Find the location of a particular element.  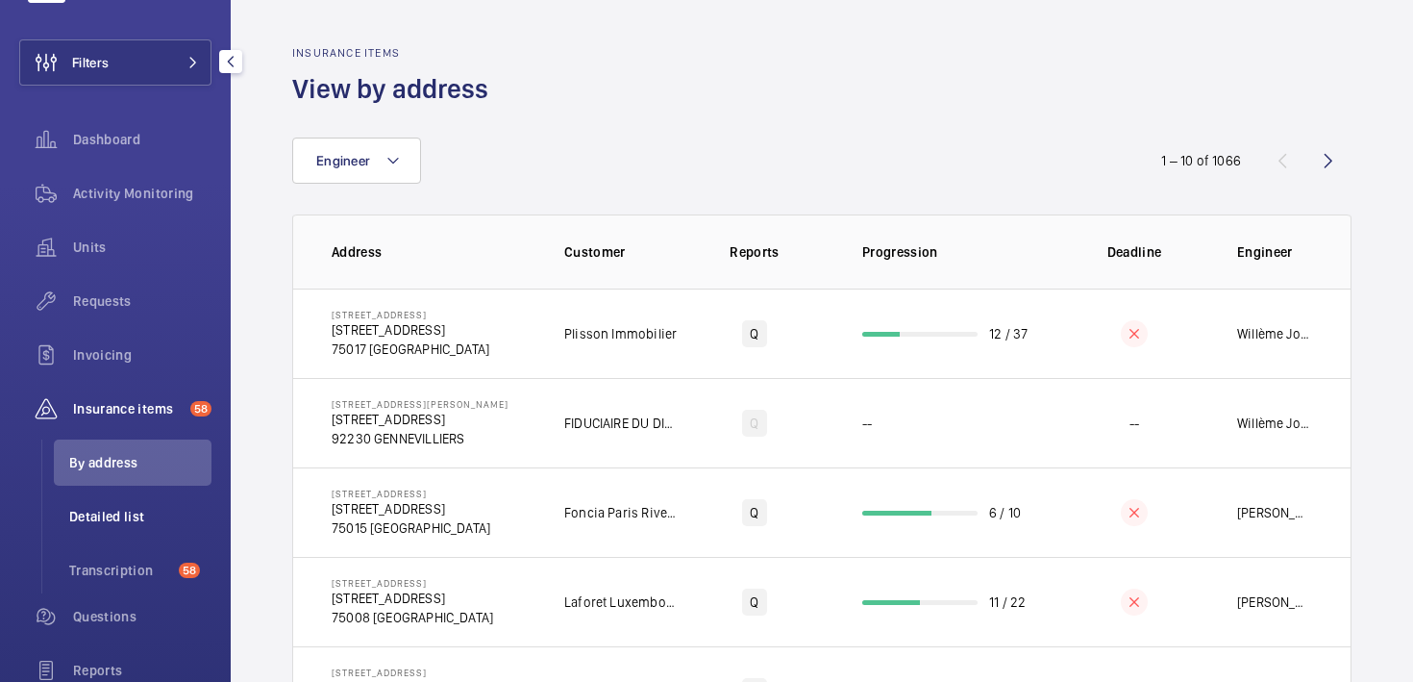

p: 92230 GENNEVILLIERS is located at coordinates (420, 438).